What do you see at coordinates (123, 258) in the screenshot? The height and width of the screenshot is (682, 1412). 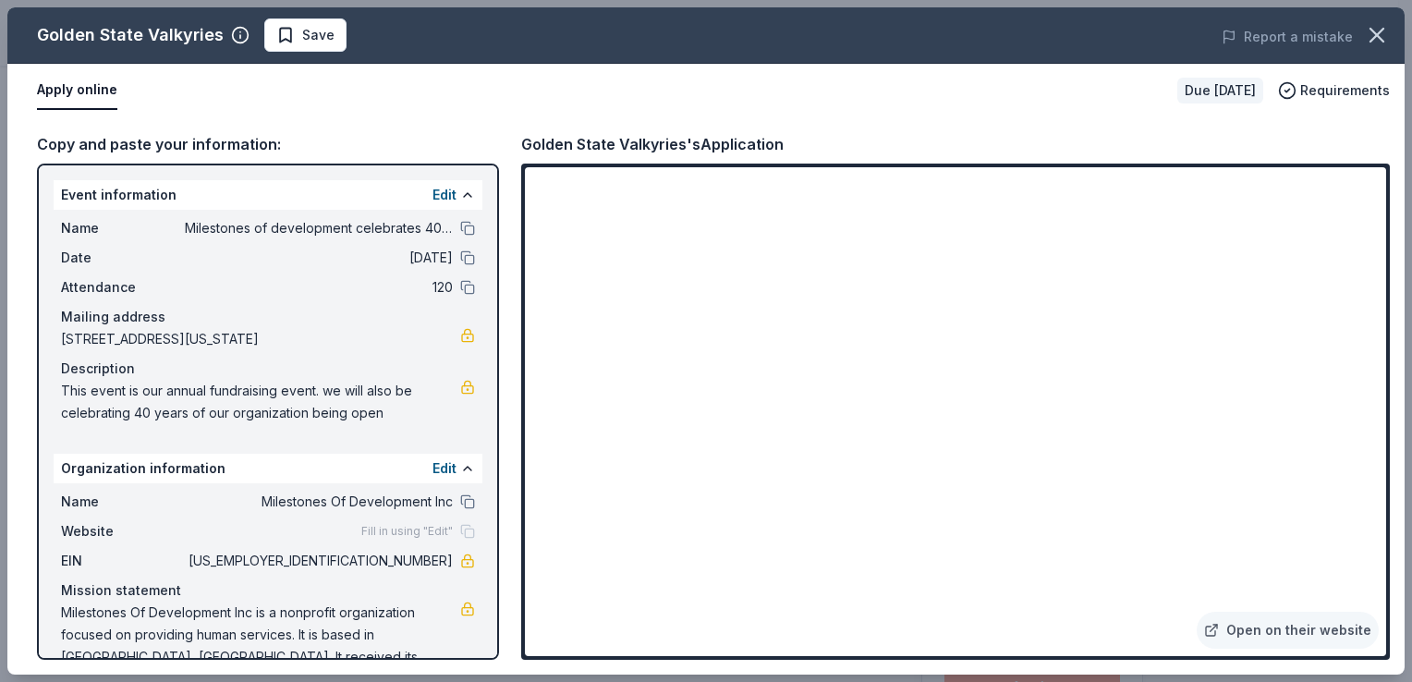 I see `span: Date` at bounding box center [123, 258].